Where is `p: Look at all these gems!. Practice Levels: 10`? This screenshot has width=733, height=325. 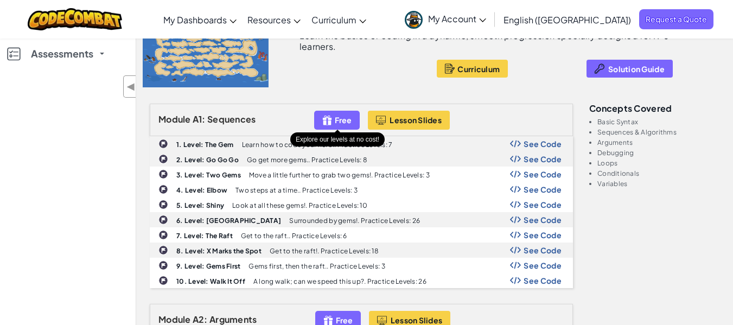
p: Look at all these gems!. Practice Levels: 10 is located at coordinates (300, 205).